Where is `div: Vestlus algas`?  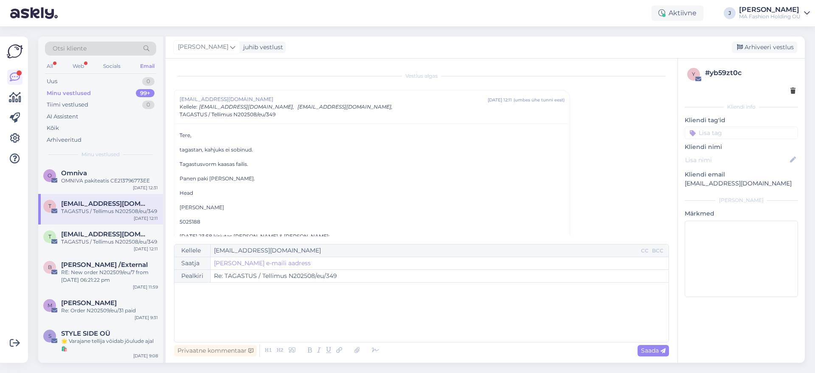
div: Vestlus algas is located at coordinates (421, 76).